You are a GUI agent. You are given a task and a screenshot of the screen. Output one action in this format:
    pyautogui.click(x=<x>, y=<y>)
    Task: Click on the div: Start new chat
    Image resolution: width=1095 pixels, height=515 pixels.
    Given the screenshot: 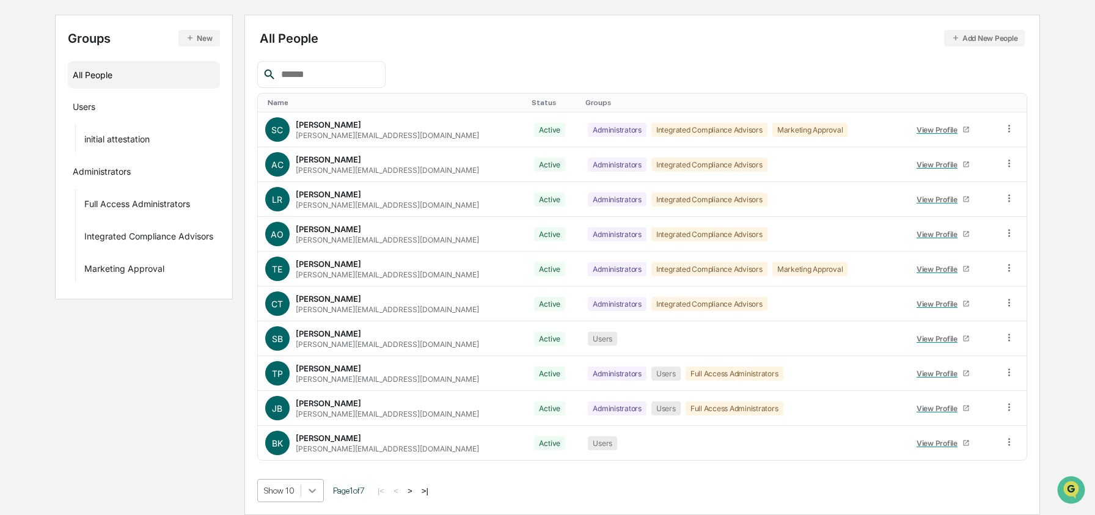 What is the action you would take?
    pyautogui.click(x=121, y=100)
    